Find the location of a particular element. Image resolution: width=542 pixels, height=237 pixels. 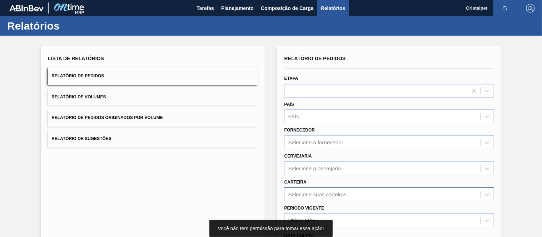

button: Relatório de Sugestões is located at coordinates (152, 139).